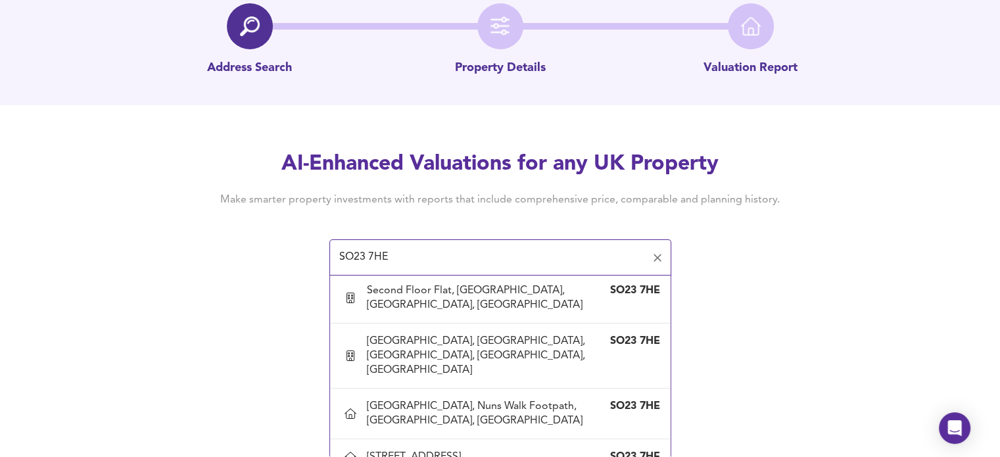  Describe the element at coordinates (500, 164) in the screenshot. I see `h2: AI-Enhanced Valuations for any UK Property` at that location.